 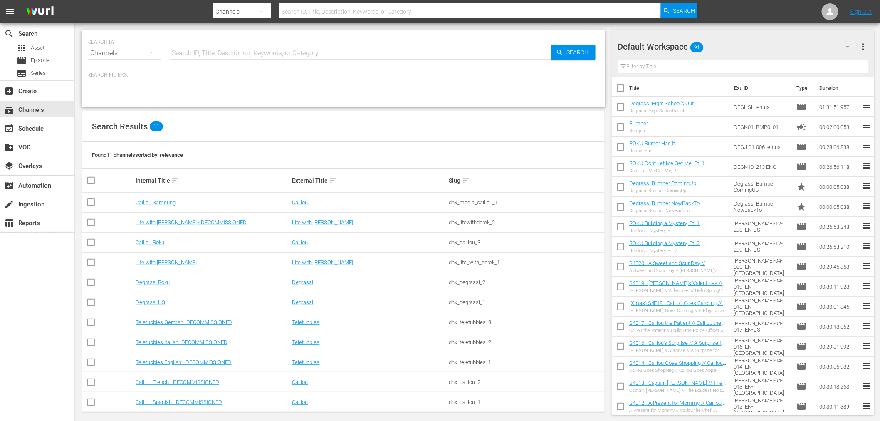 What do you see at coordinates (526, 242) in the screenshot?
I see `div: dhx_caillou_3` at bounding box center [526, 242].